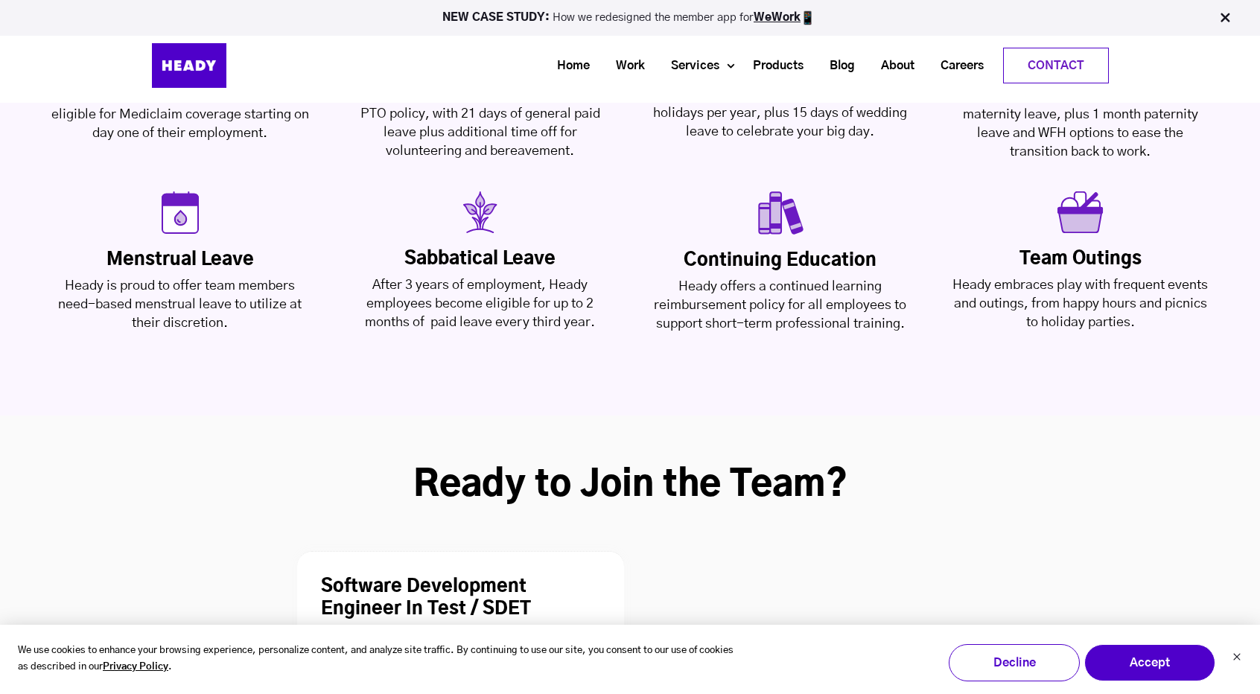  What do you see at coordinates (568, 66) in the screenshot?
I see `a: Home` at bounding box center [568, 66].